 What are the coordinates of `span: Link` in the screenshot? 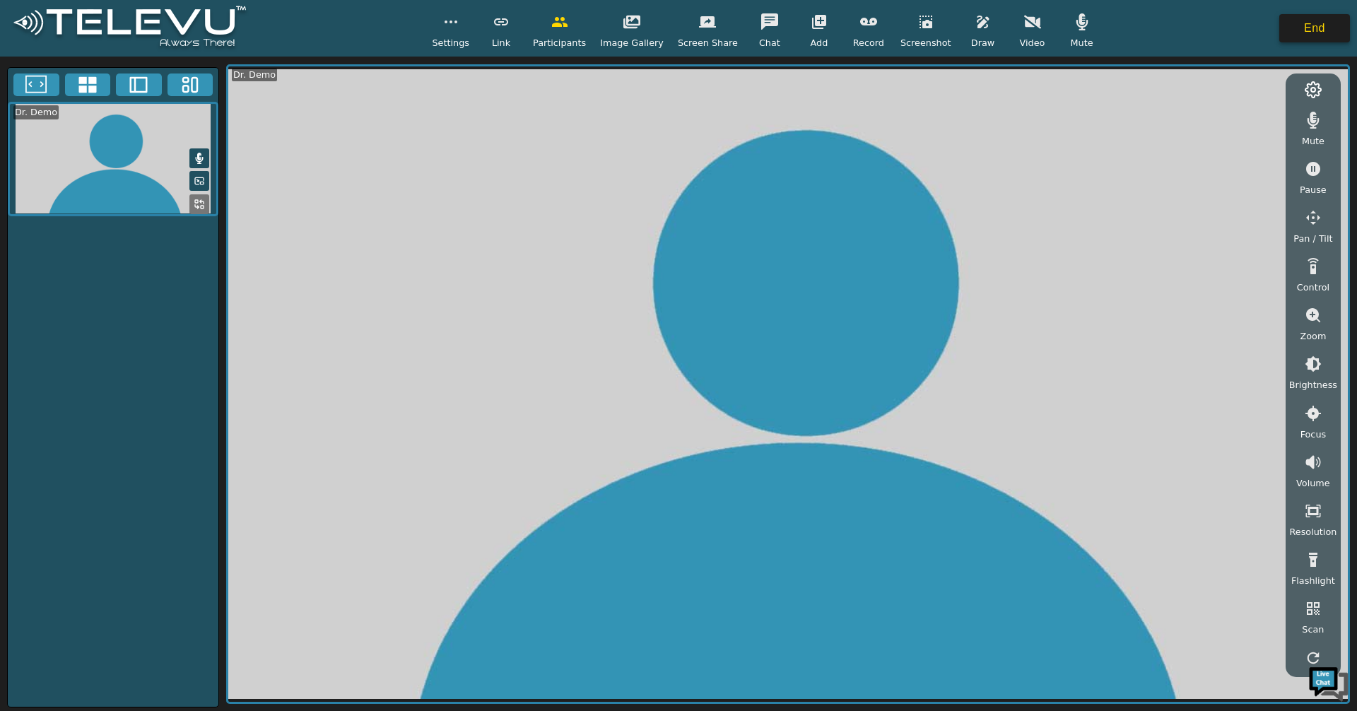 It's located at (501, 42).